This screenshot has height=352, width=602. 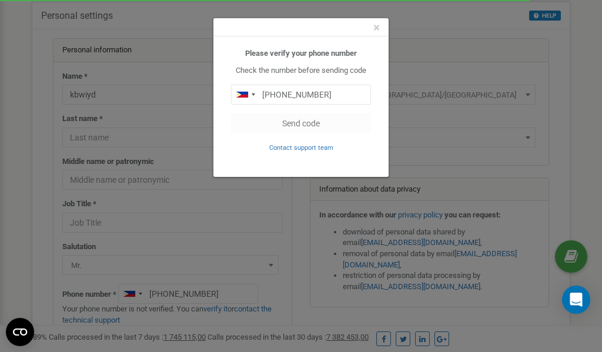 What do you see at coordinates (301, 71) in the screenshot?
I see `p: Check the number before sending code` at bounding box center [301, 71].